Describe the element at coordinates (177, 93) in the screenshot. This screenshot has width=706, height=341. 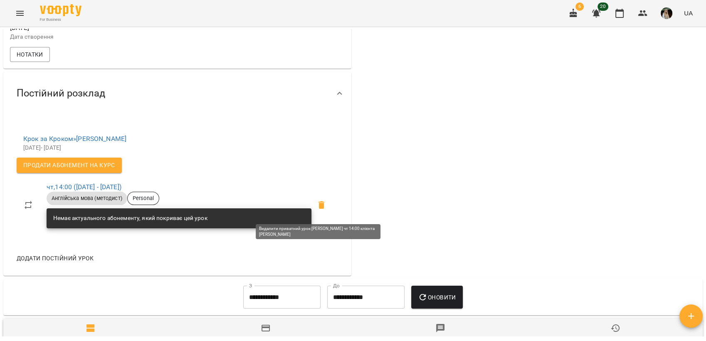
I see `div: Постійний розклад` at that location.